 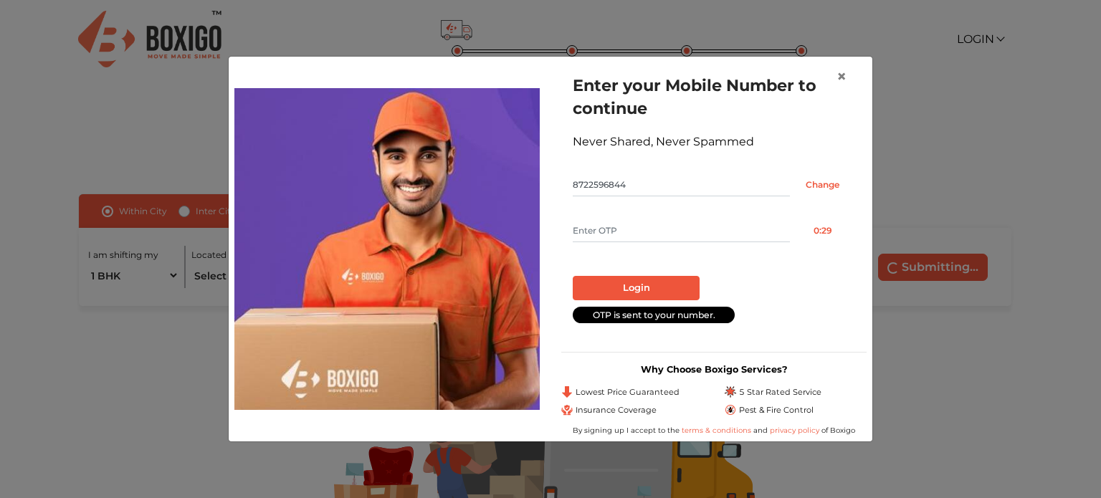 I want to click on input: Change, so click(x=822, y=185).